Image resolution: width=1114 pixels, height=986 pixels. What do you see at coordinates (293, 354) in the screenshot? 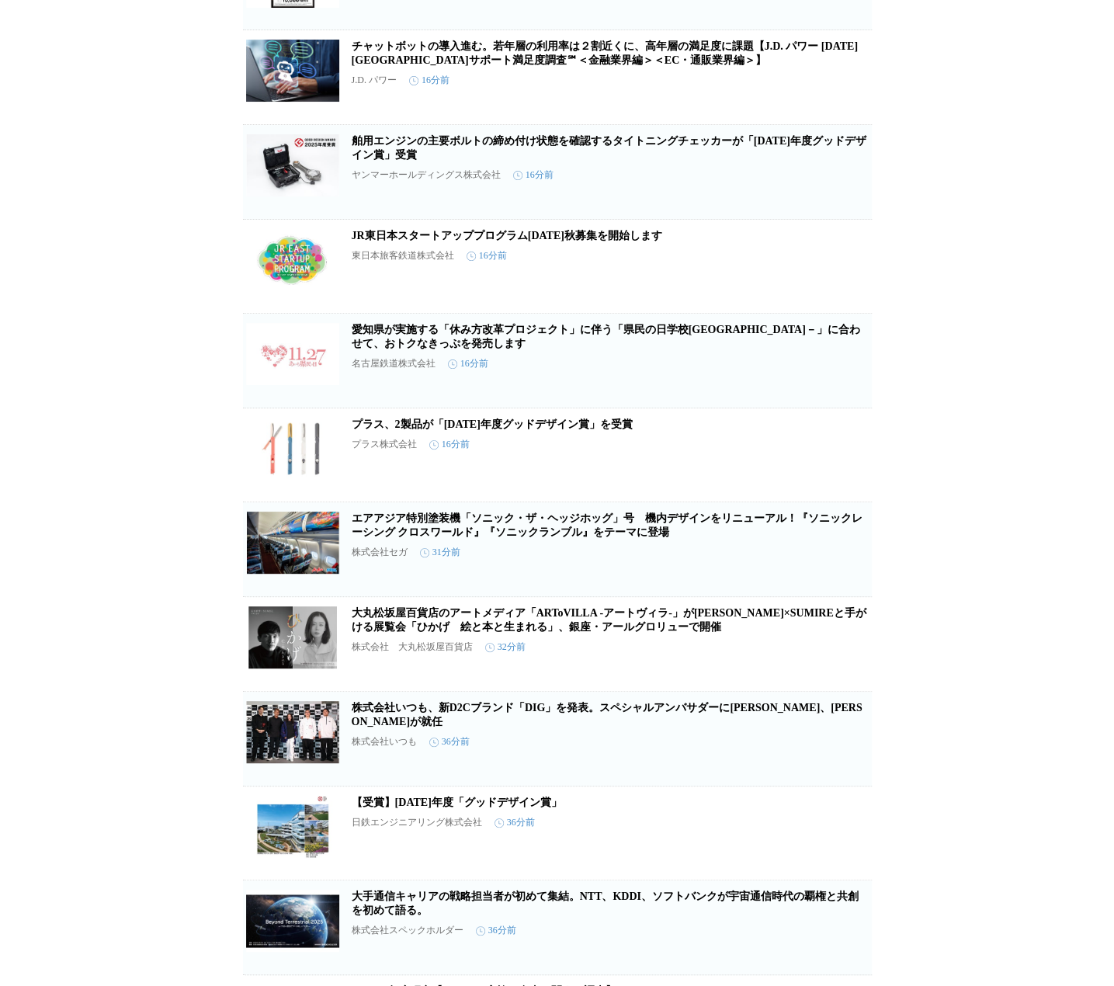
I see `img: 愛知県が実施する「休み方改革プロジェクト」に伴う「県民の日学校ホリデ－」に合わせて、おトクなきっぷを発売します` at bounding box center [293, 354].